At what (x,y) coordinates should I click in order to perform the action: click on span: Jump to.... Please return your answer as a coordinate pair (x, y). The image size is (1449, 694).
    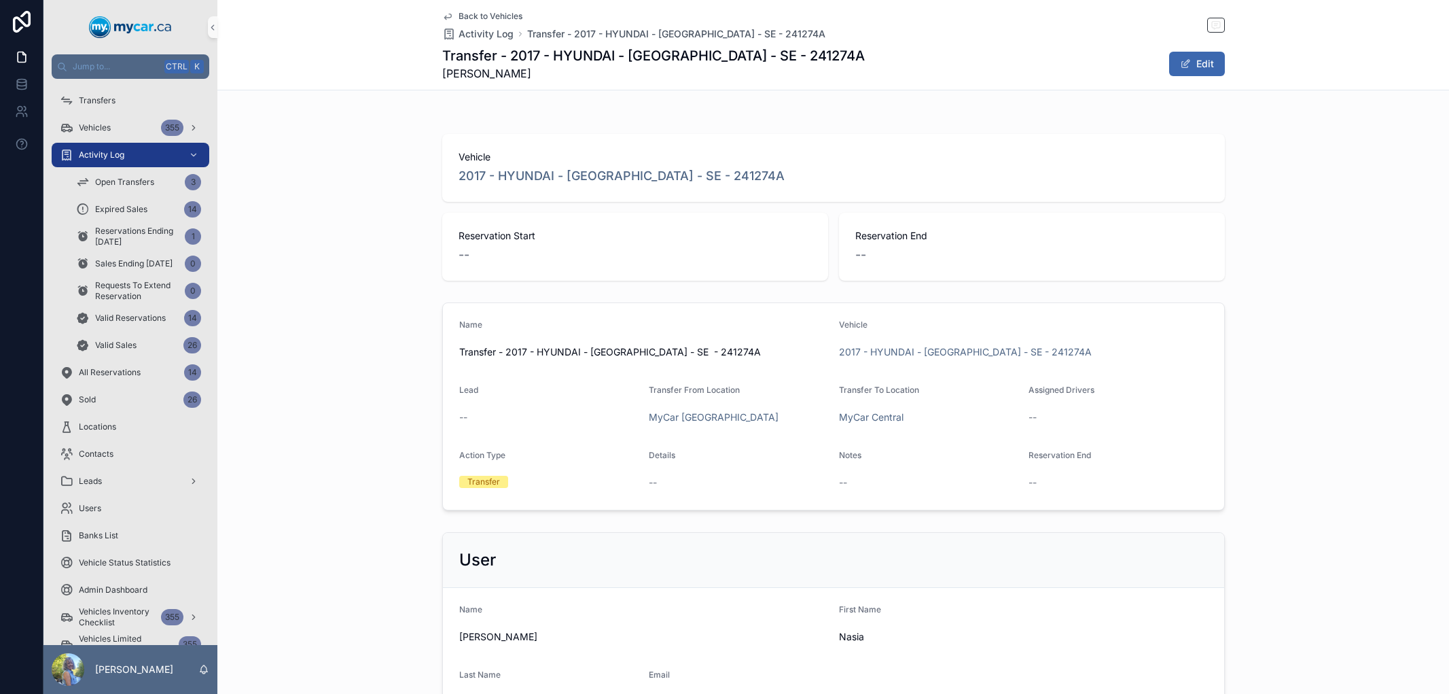
    Looking at the image, I should click on (115, 67).